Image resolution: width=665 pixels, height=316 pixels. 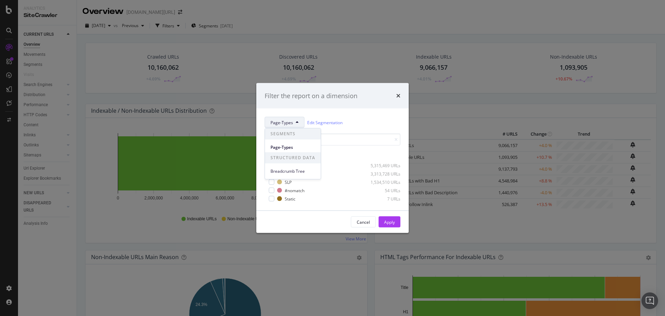 What do you see at coordinates (333, 154) in the screenshot?
I see `div: Select all data available` at bounding box center [333, 154].